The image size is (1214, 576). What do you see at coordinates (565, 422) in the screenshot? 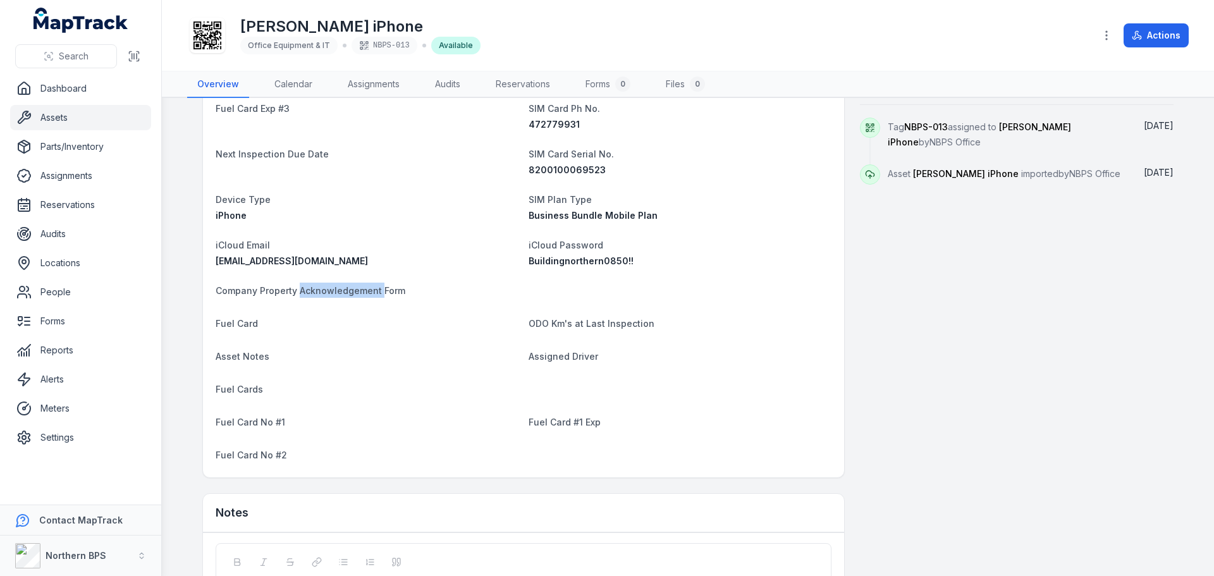
I see `span: Fuel Card #1 Exp` at bounding box center [565, 422].